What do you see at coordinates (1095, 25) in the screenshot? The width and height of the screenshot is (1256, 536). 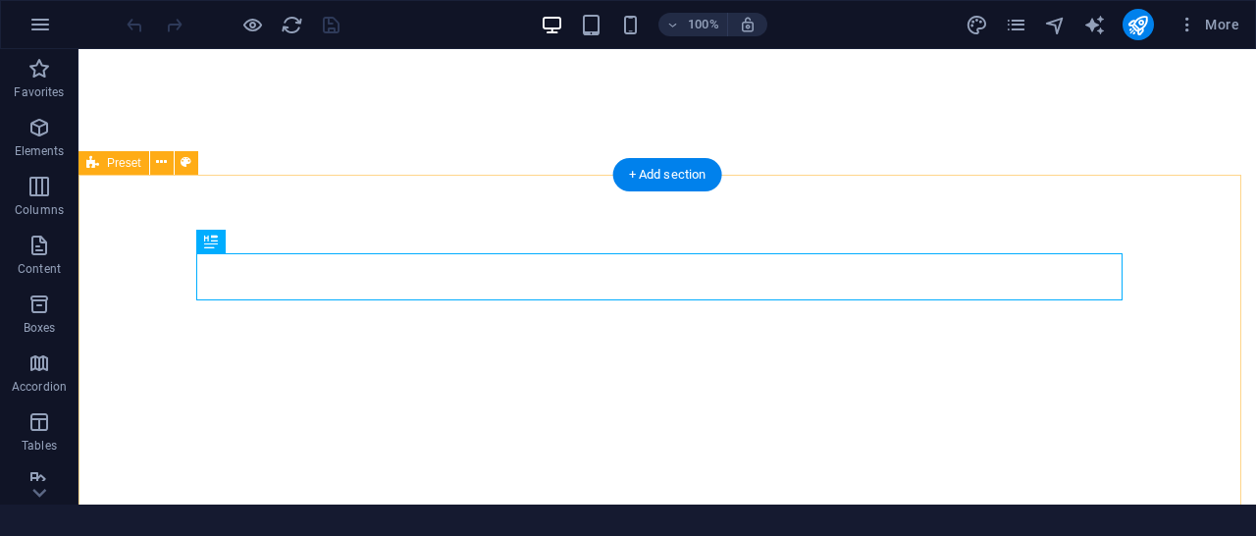 I see `button: text_generator` at bounding box center [1095, 25].